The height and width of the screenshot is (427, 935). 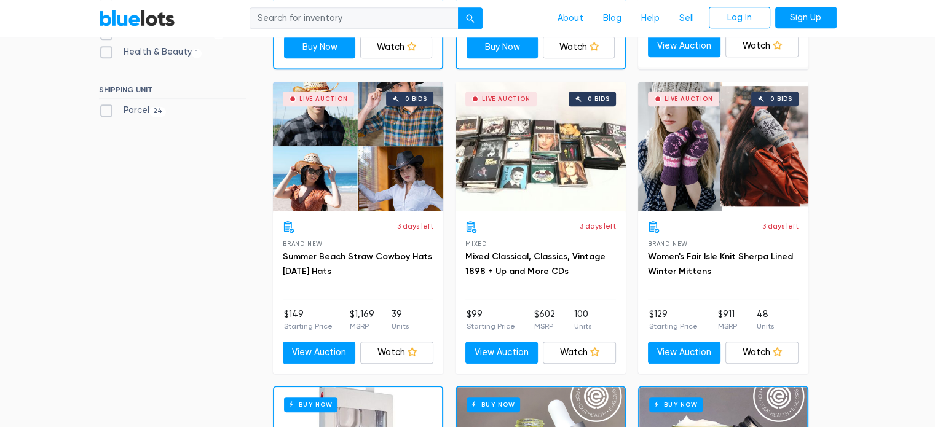 I want to click on li: $911, so click(x=726, y=320).